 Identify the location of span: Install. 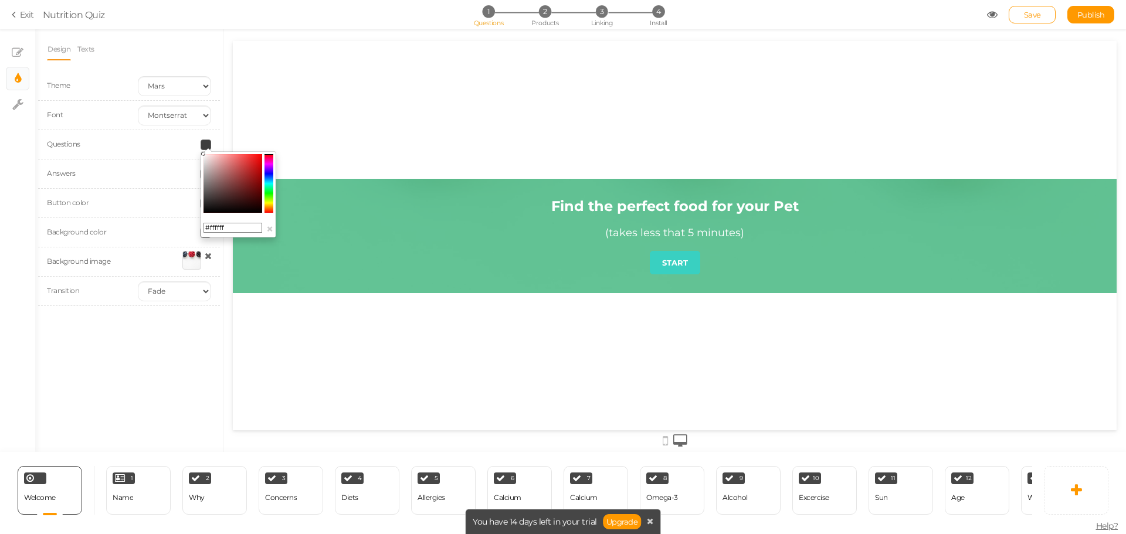
(658, 23).